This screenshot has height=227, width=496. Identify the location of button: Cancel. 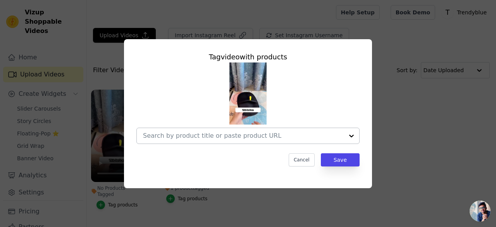
(301, 160).